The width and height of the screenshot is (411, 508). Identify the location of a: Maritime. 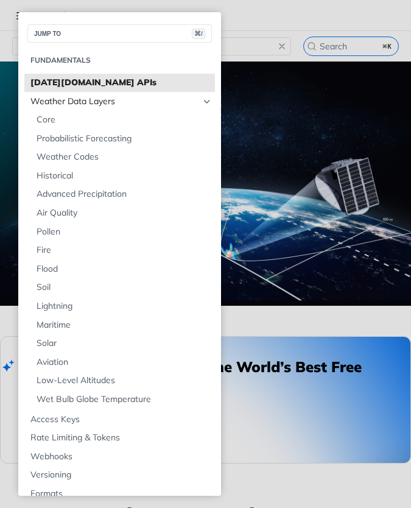
(122, 325).